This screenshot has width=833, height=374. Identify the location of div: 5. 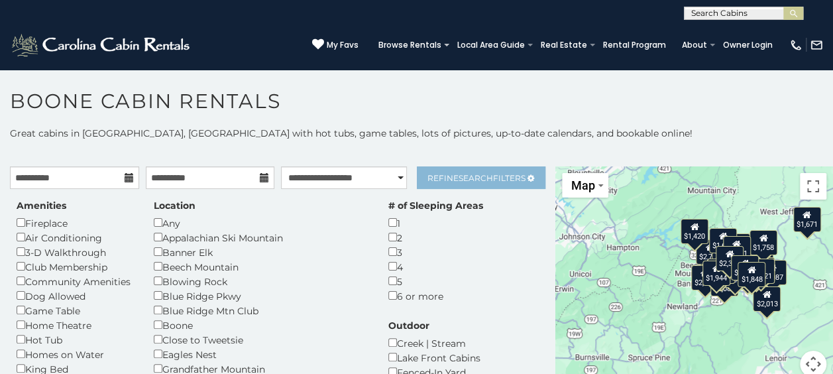
(435, 281).